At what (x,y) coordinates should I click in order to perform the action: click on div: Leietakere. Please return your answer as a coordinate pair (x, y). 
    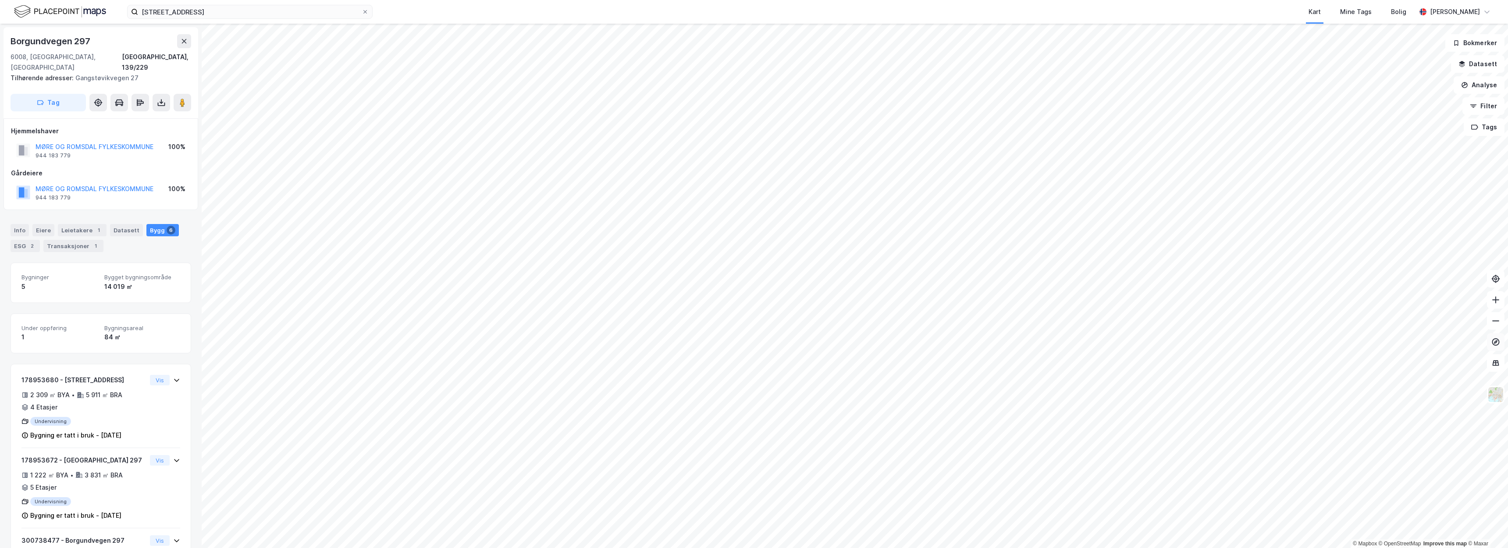
    Looking at the image, I should click on (82, 230).